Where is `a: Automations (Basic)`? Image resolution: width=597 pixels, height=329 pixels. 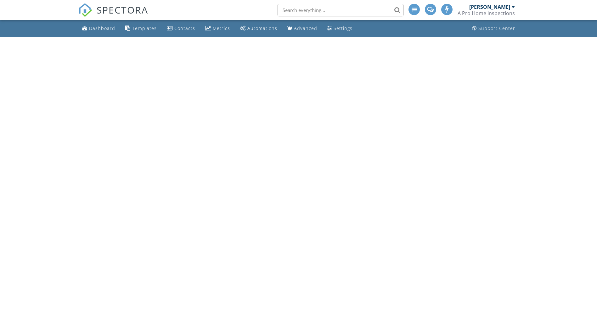
a: Automations (Basic) is located at coordinates (259, 28).